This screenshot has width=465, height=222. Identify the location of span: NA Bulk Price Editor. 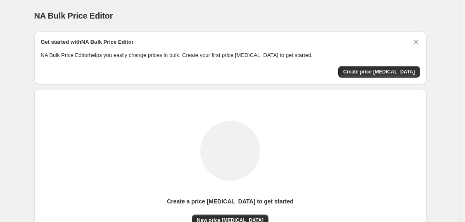
(73, 16).